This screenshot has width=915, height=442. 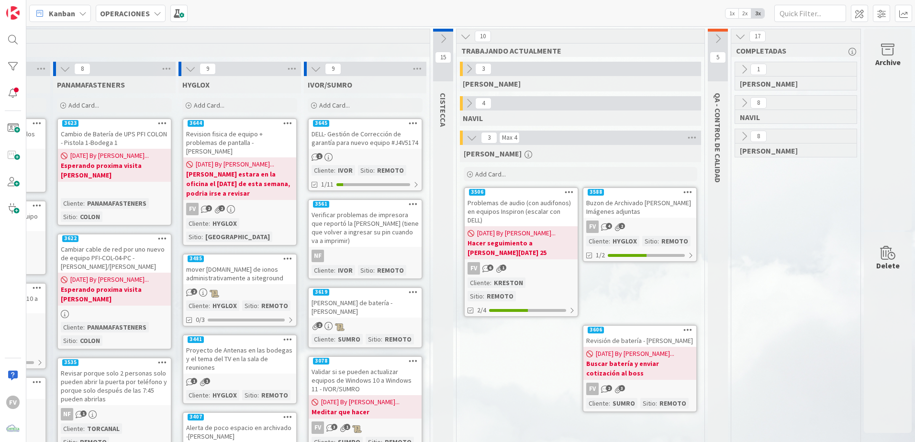 I want to click on span: CISTECCA, so click(x=443, y=110).